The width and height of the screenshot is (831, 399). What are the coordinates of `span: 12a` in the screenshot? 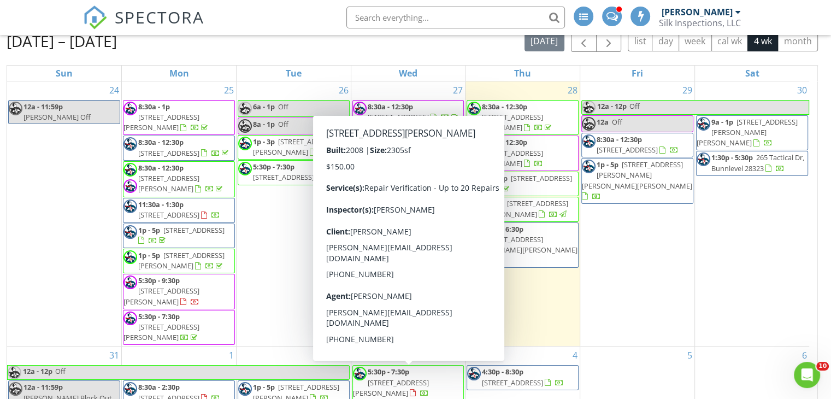 It's located at (602, 122).